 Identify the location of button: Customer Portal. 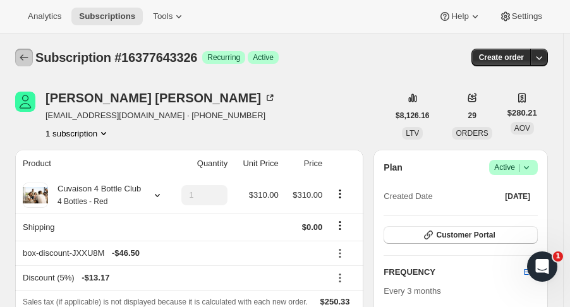
(460, 235).